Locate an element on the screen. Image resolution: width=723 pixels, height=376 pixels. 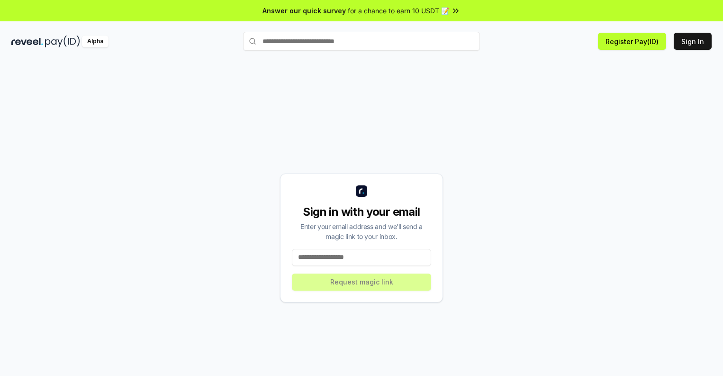
span: for a chance to earn 10 USDT 📝 is located at coordinates (399, 10).